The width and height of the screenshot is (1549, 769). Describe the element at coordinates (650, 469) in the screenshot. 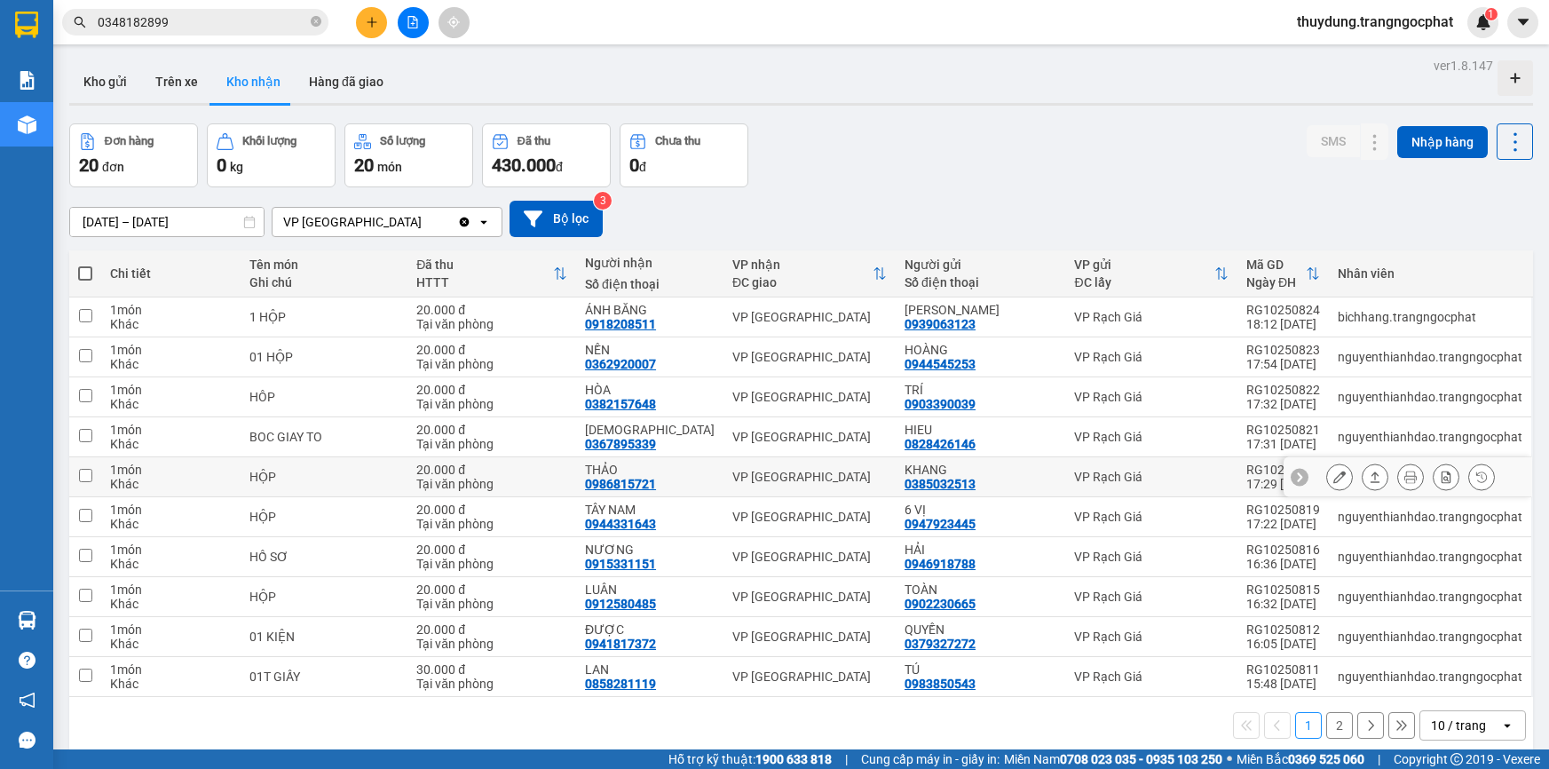

I see `div: THẢO` at that location.